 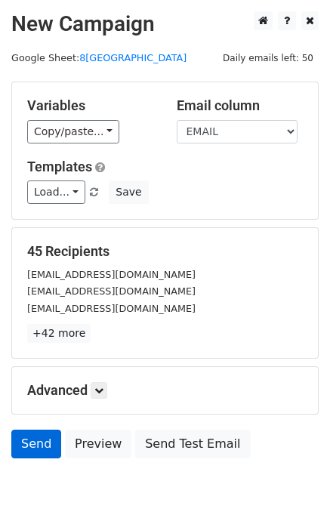 I want to click on a: Templates, so click(x=60, y=166).